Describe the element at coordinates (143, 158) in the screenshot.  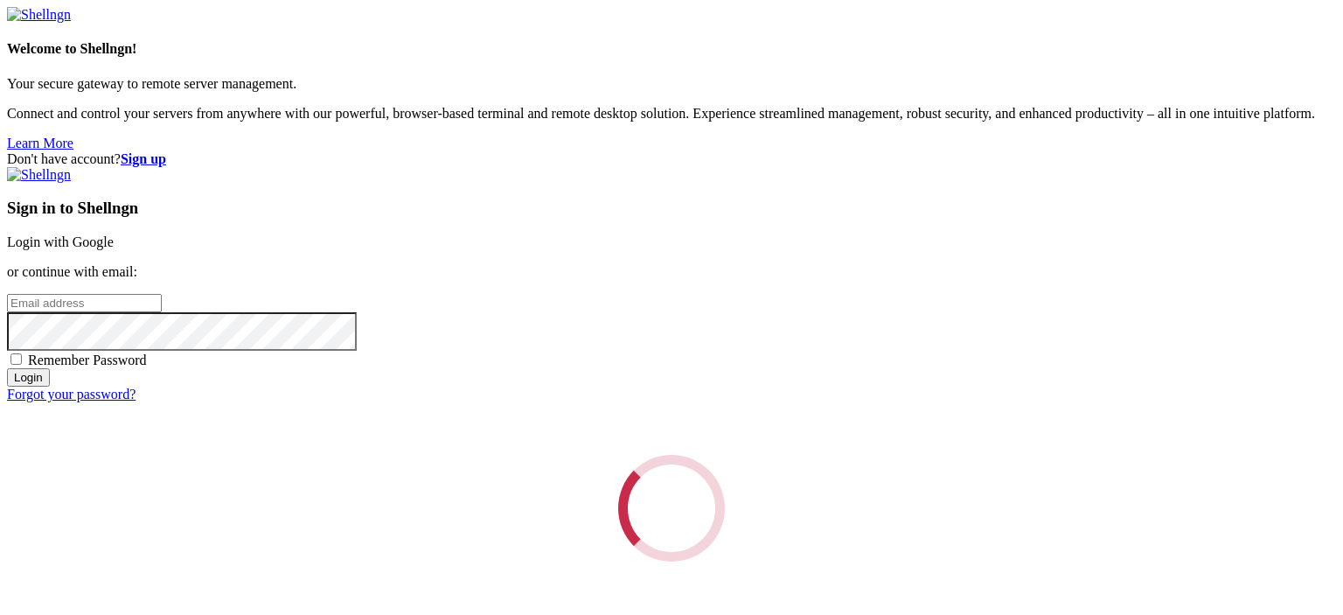
I see `strong: Sign up` at that location.